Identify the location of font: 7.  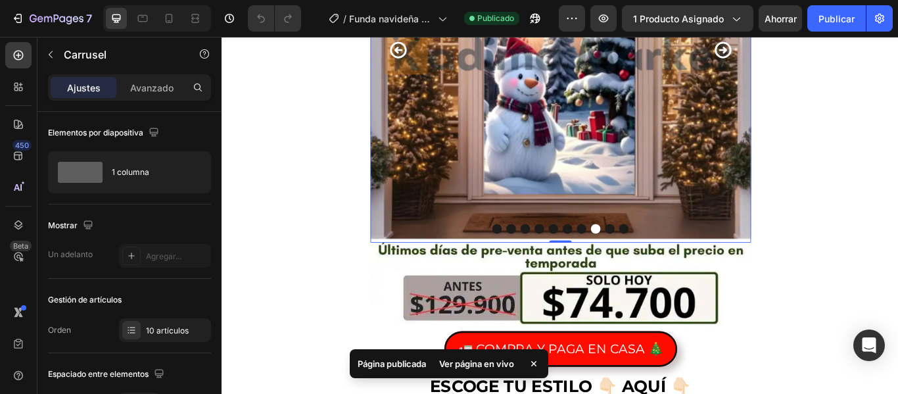
(89, 18).